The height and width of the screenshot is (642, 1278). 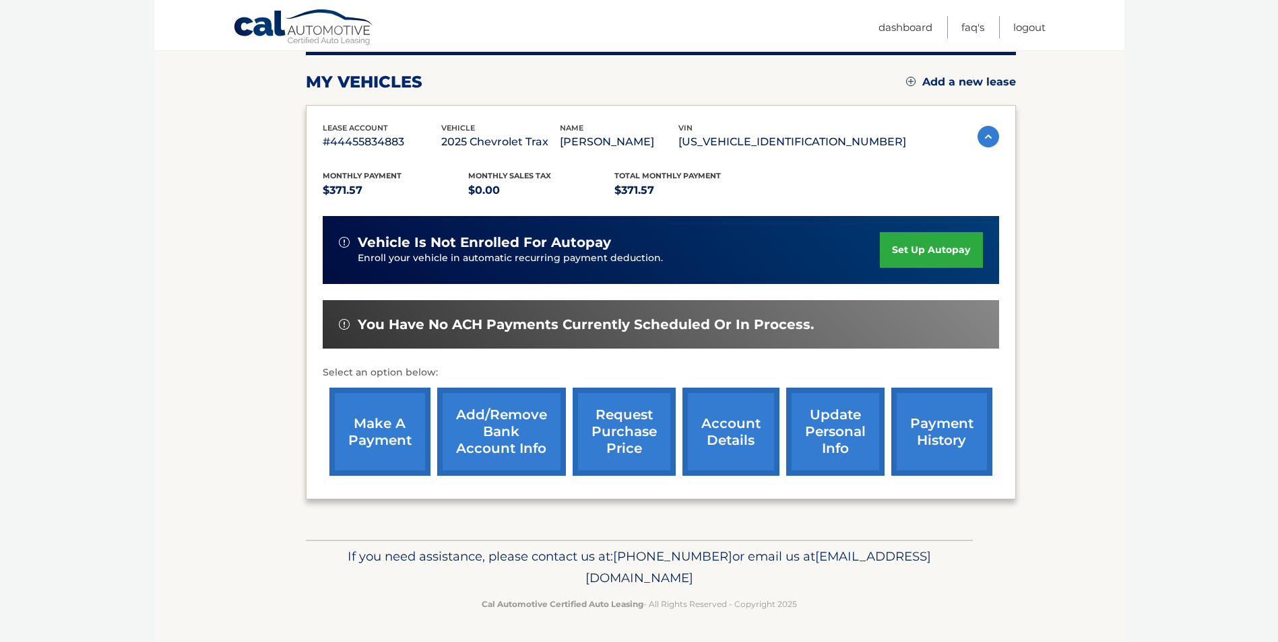 I want to click on a: Cal Automotive, so click(x=304, y=28).